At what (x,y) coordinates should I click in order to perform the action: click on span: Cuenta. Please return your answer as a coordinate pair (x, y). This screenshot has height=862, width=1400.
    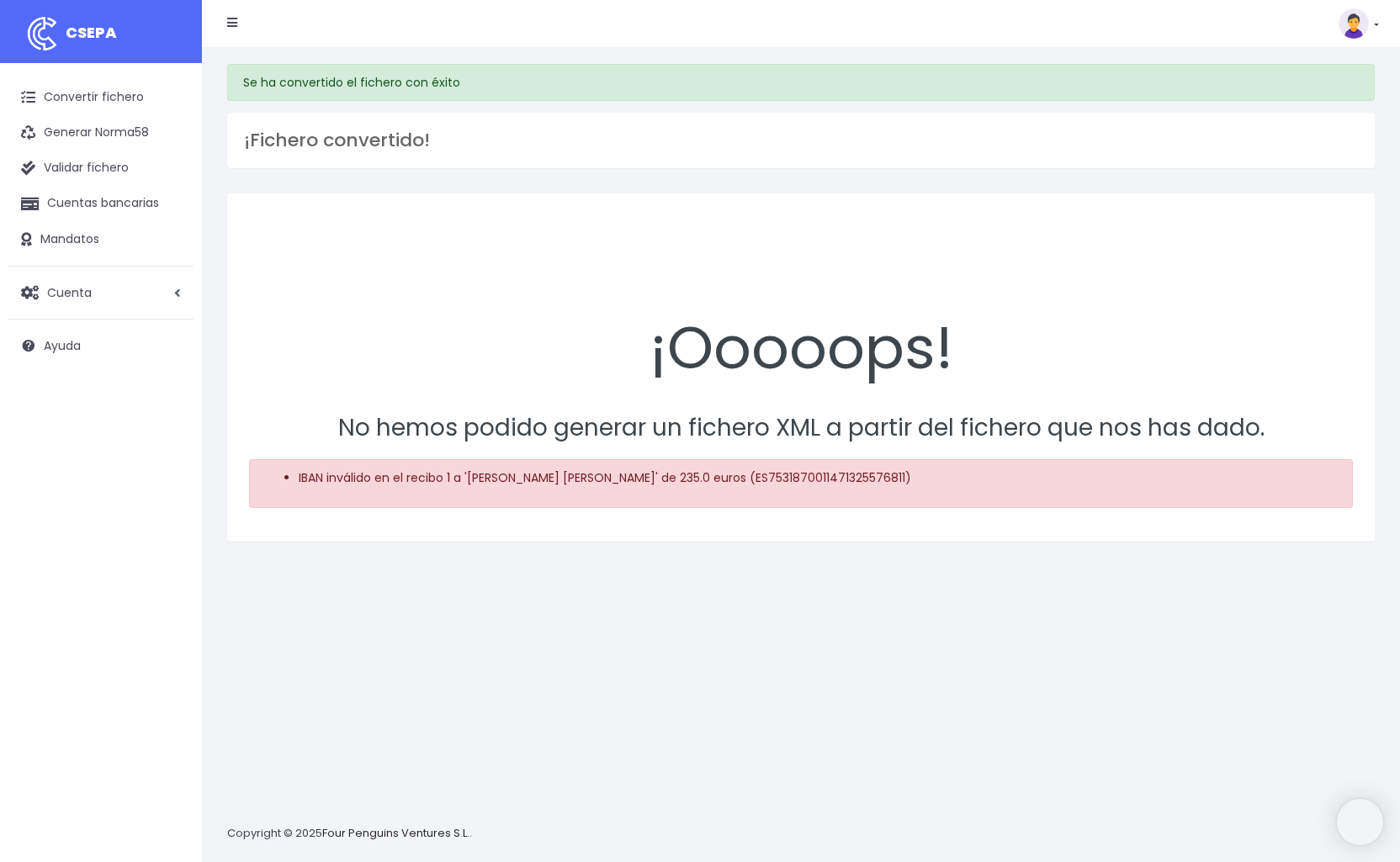
    Looking at the image, I should click on (69, 292).